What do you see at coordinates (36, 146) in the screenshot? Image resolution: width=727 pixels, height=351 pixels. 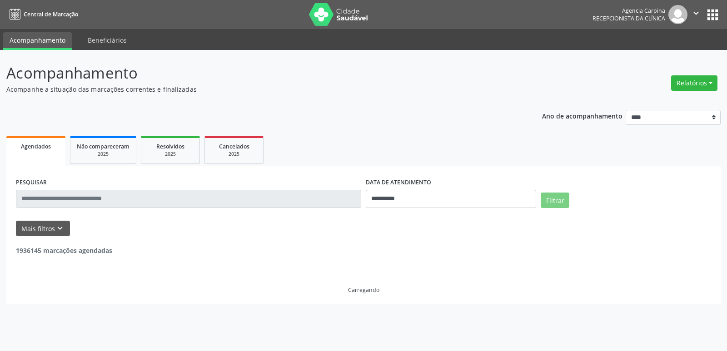 I see `span: Agendados` at bounding box center [36, 146].